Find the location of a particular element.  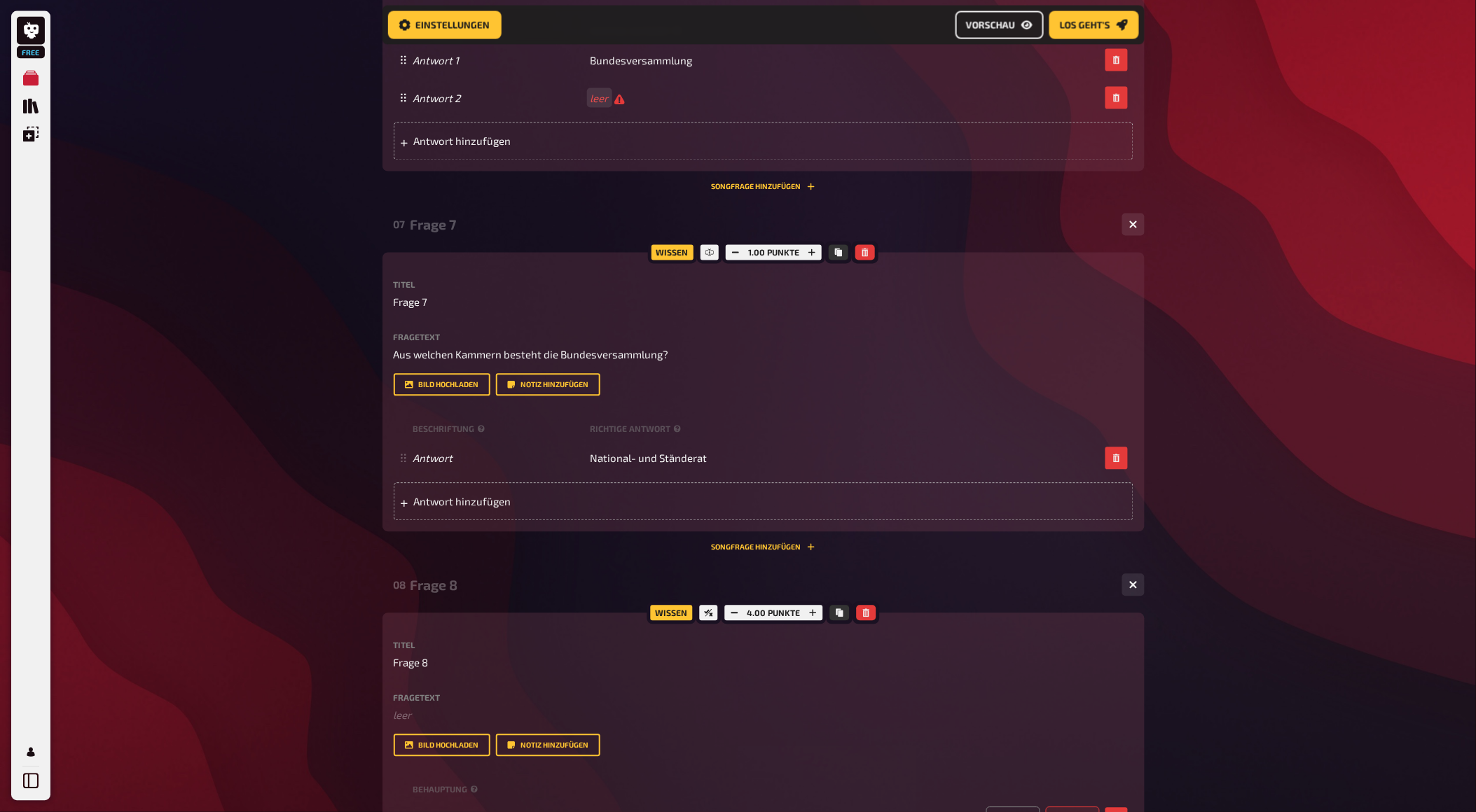

a: Vorschau is located at coordinates (1000, 25).